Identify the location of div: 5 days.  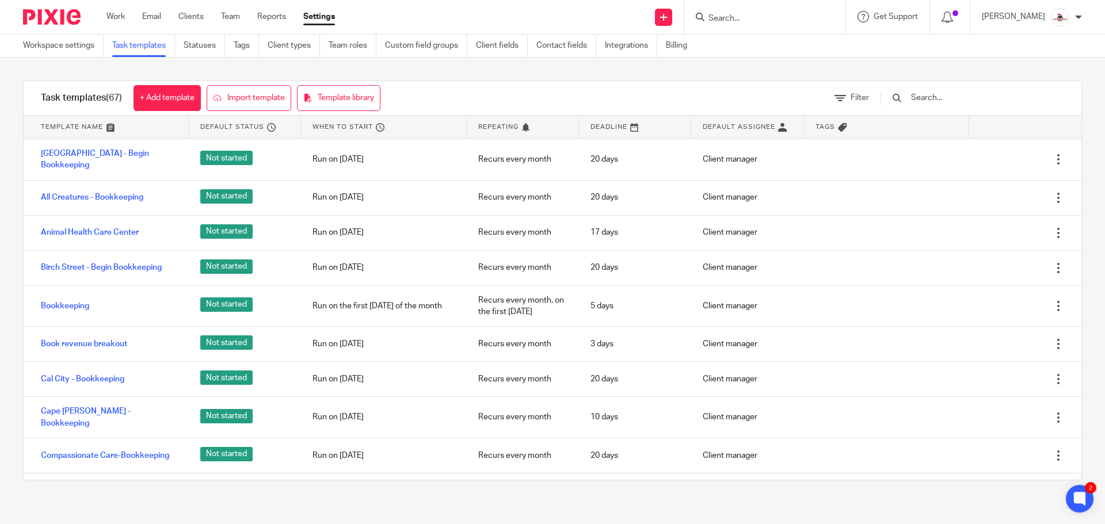
(635, 306).